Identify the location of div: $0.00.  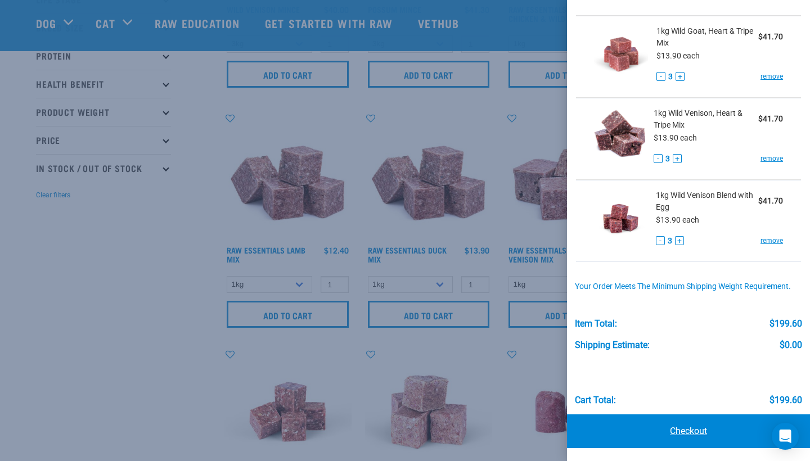
(791, 345).